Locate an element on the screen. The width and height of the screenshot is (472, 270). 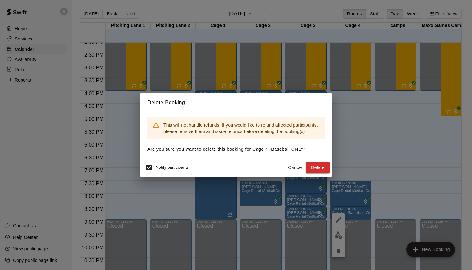
h2: Delete Booking is located at coordinates (236, 102).